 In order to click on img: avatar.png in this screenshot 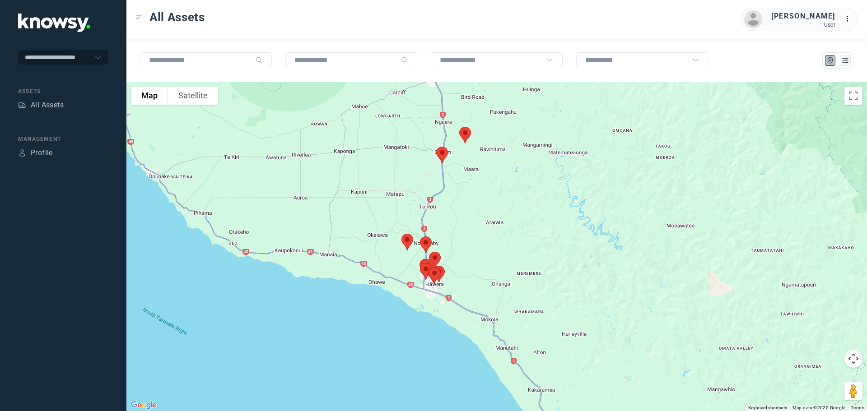, I will do `click(753, 19)`.